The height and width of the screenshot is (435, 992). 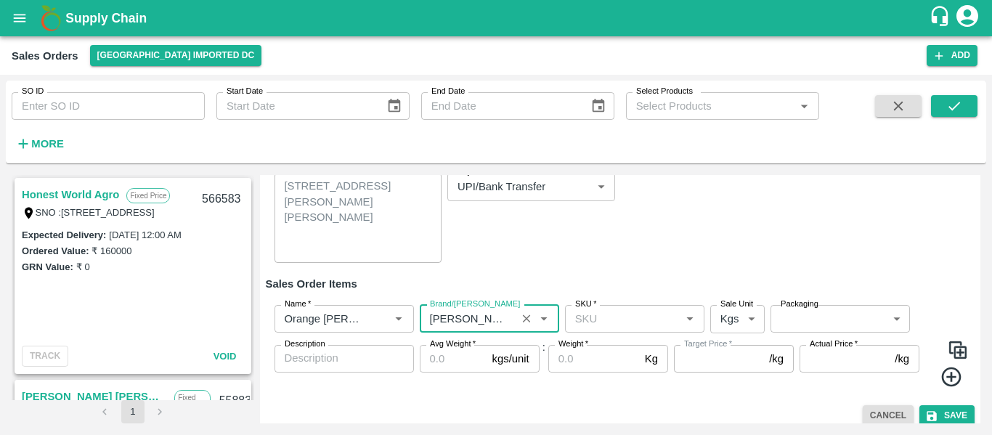 What do you see at coordinates (245, 91) in the screenshot?
I see `label: Start Date` at bounding box center [245, 91].